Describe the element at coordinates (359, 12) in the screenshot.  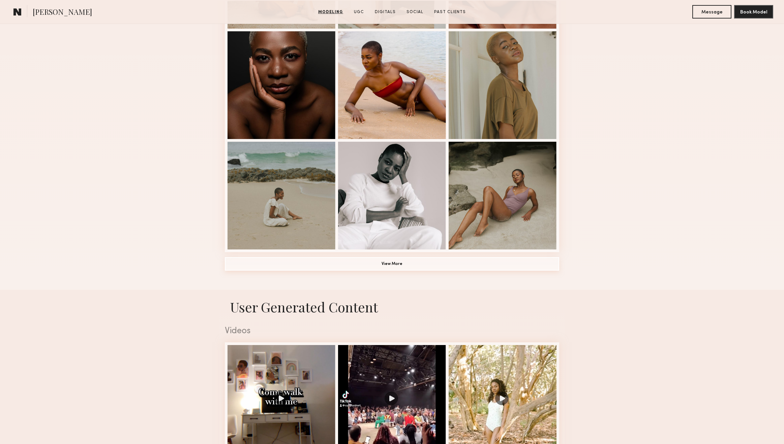
I see `a: UGC` at that location.